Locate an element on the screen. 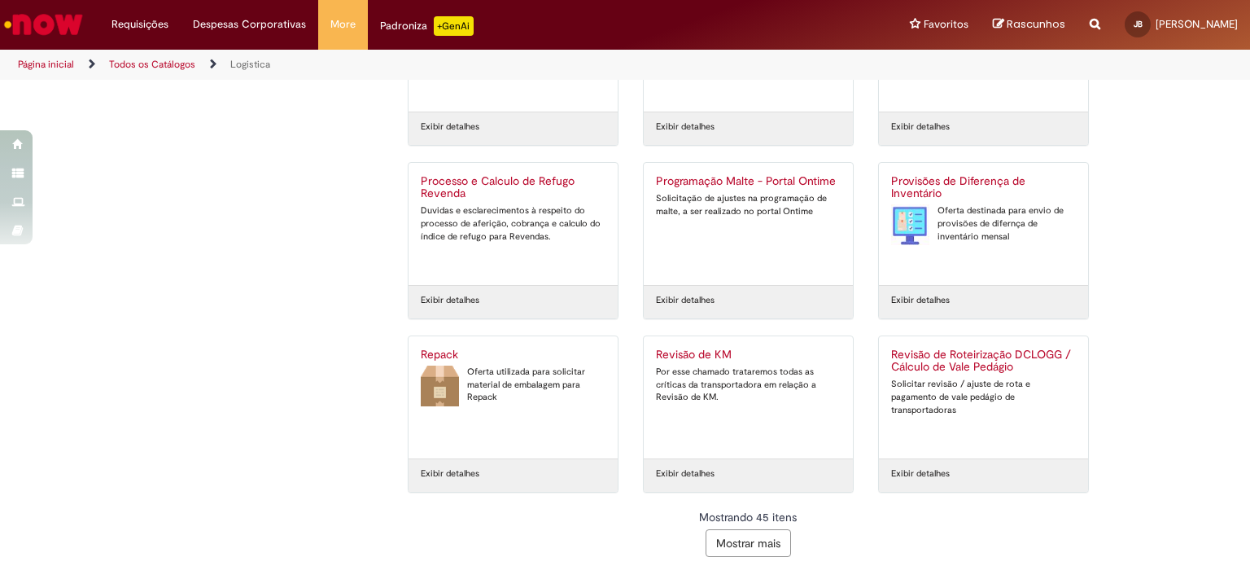  a: Rascunhos is located at coordinates (1029, 24).